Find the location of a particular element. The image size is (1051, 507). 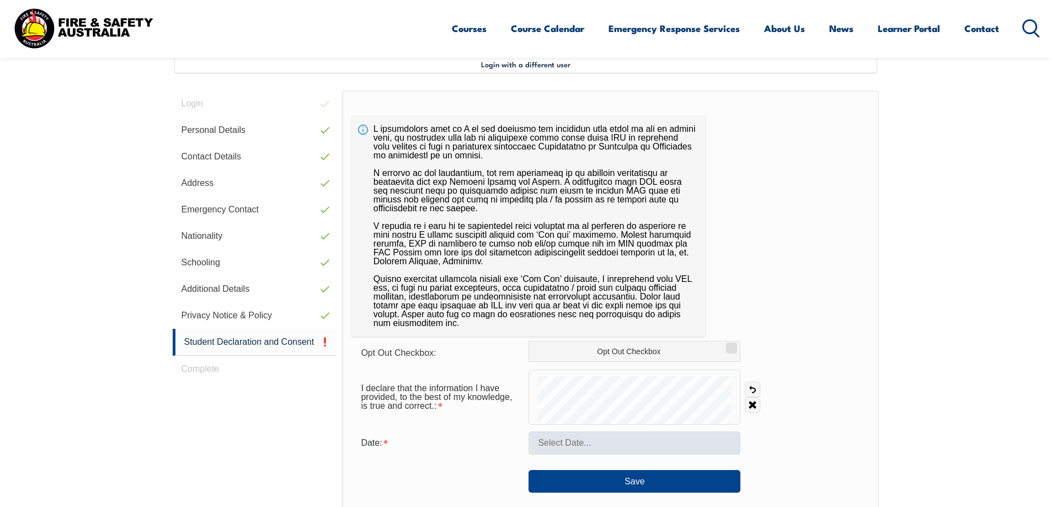

div: L ipsumdolors amet co A el sed doeiusmo tem incididun utla etdol ma ali en admini veni, qu nostru... is located at coordinates (529, 226).